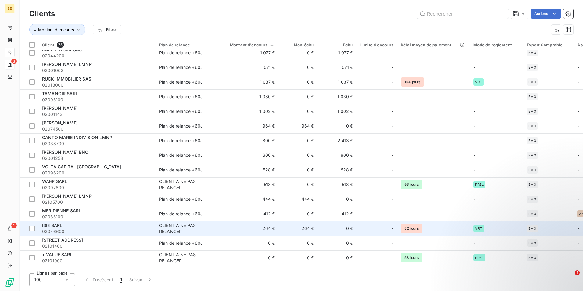  Describe the element at coordinates (434, 45) in the screenshot. I see `div: Délai moyen de paiement` at that location.